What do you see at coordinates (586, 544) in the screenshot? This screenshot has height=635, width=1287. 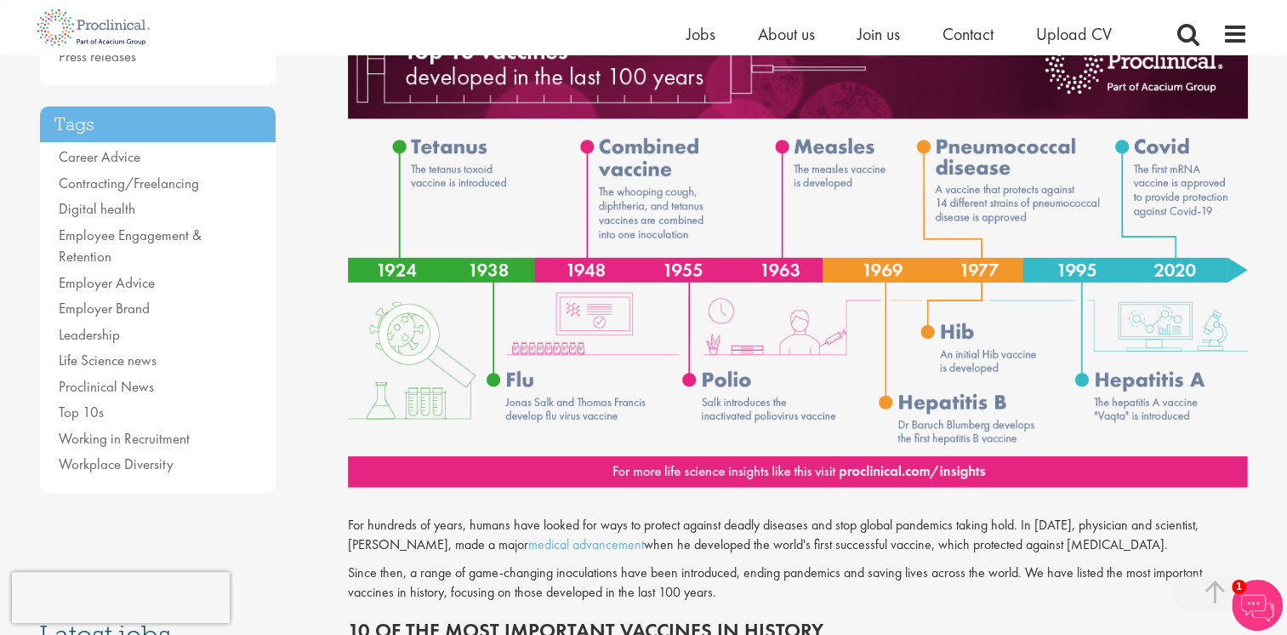 I see `a: medical advancement` at bounding box center [586, 544].